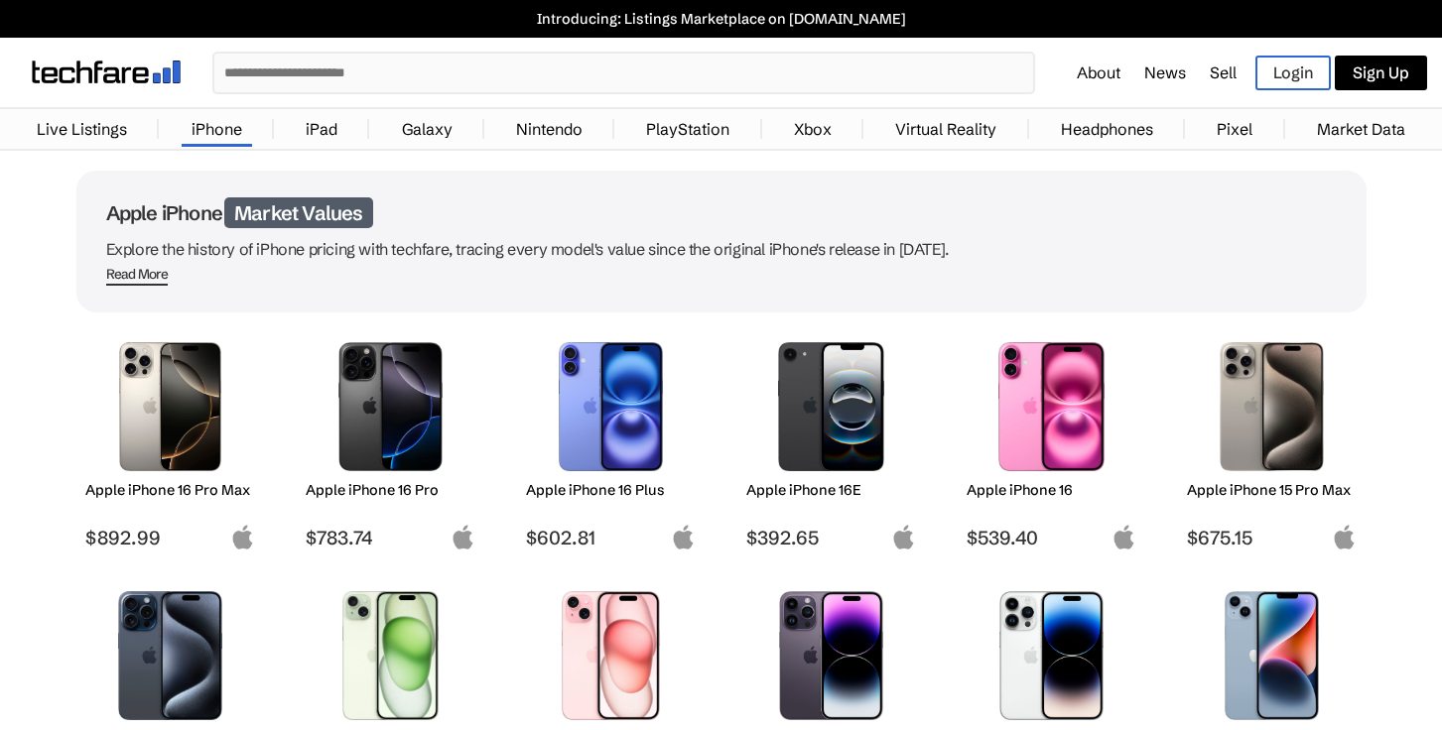 This screenshot has height=730, width=1442. I want to click on a: Live Listings, so click(81, 129).